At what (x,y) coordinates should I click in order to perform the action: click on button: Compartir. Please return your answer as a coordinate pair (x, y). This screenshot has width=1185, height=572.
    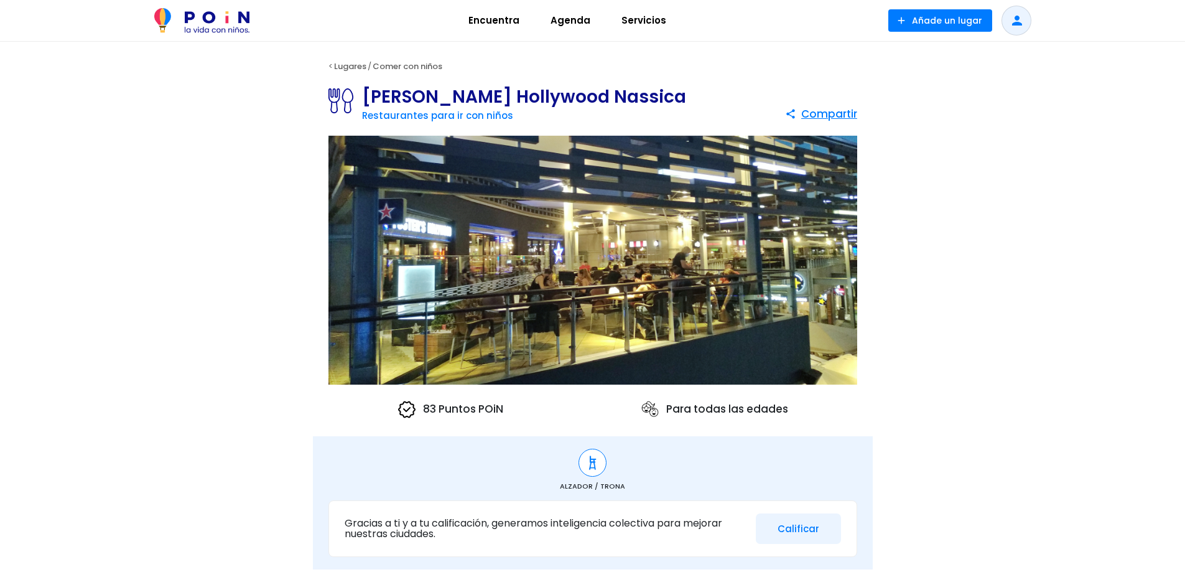
    Looking at the image, I should click on (821, 114).